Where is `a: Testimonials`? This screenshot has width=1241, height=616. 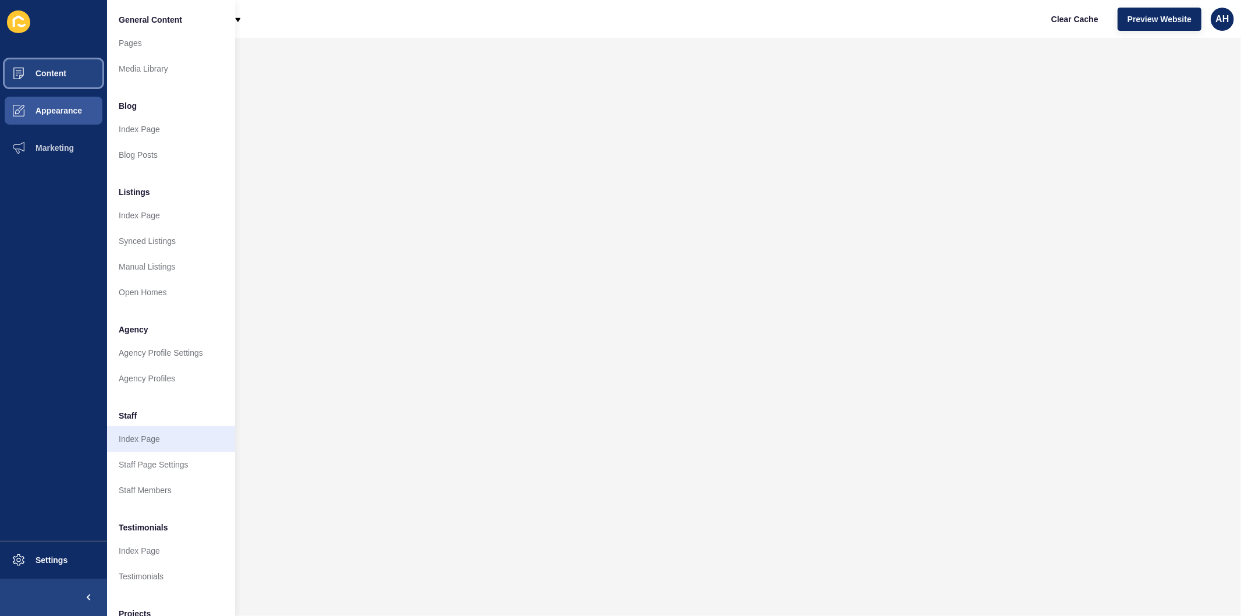
a: Testimonials is located at coordinates (171, 576).